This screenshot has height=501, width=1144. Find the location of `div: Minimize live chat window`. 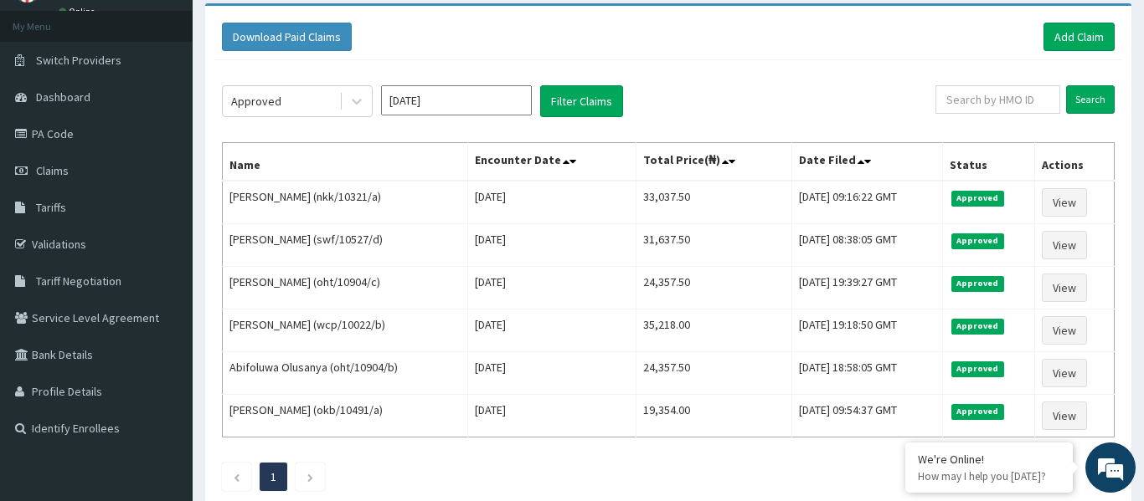

div: Minimize live chat window is located at coordinates (295, 28).